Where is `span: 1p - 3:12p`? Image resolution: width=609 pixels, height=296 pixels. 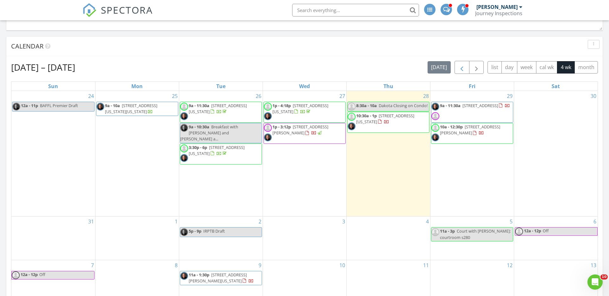 span: 1p - 3:12p is located at coordinates (282, 127).